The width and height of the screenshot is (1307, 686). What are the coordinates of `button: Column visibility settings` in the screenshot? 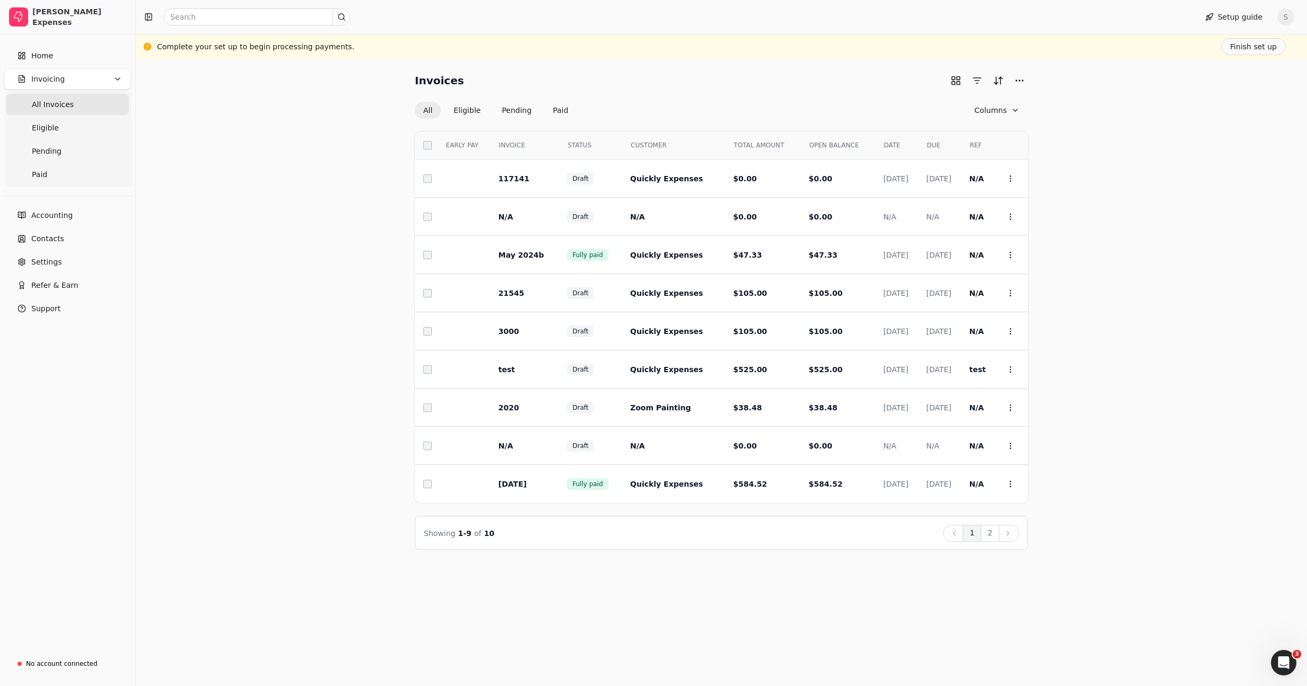 It's located at (997, 110).